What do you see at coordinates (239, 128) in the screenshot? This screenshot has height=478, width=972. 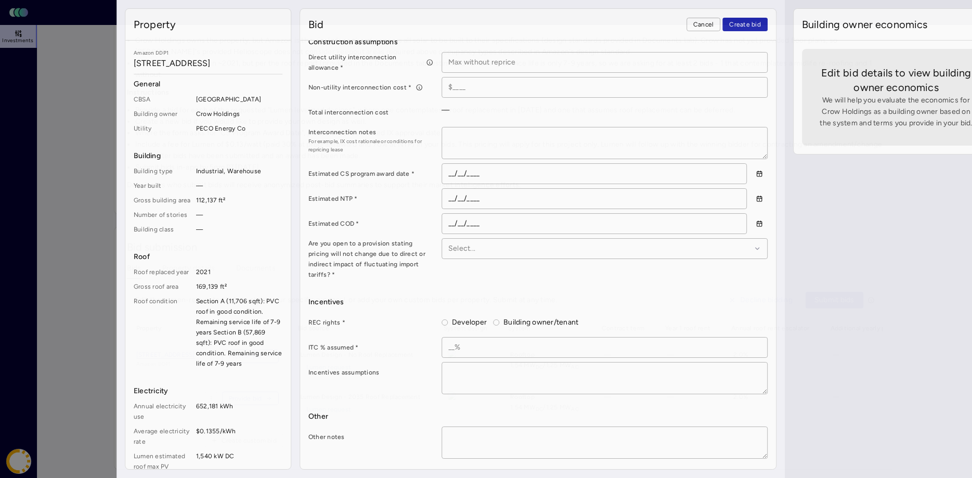 I see `span: PECO Energy Co` at bounding box center [239, 128].